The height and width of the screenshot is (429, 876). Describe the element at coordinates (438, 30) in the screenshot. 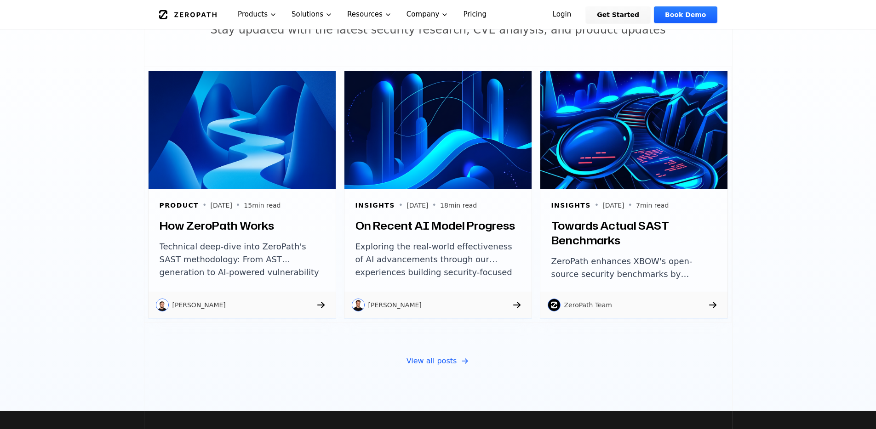

I see `h5: Stay updated with the latest security research, CVE analysis, and product updates` at that location.